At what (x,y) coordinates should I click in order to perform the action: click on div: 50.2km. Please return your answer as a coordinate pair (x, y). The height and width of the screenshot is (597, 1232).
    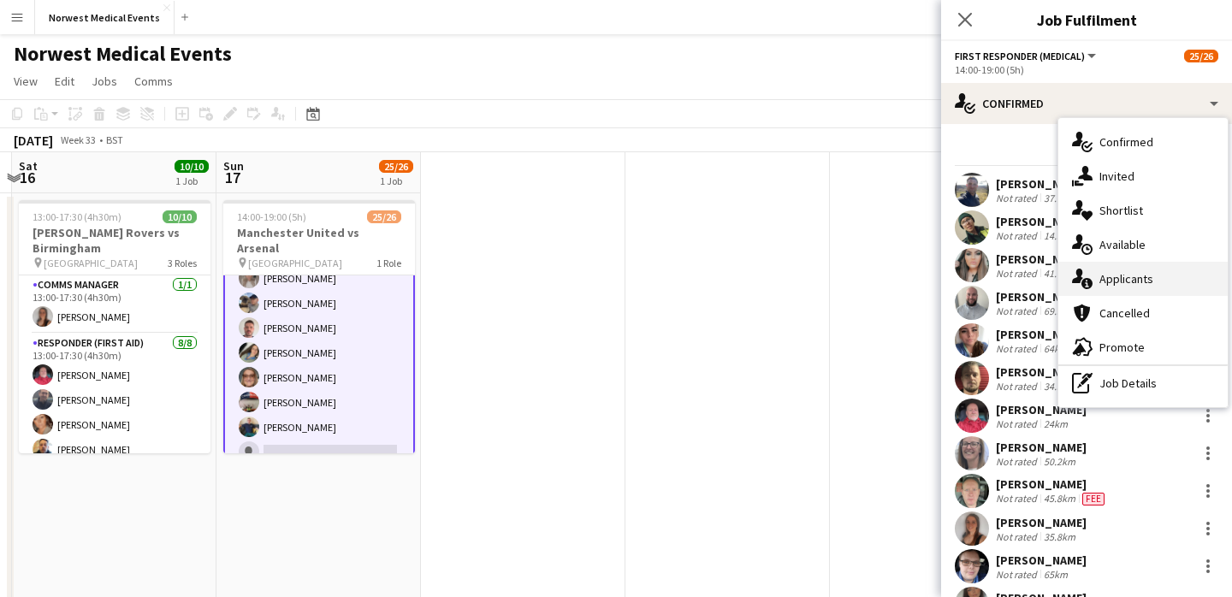
    Looking at the image, I should click on (1059, 461).